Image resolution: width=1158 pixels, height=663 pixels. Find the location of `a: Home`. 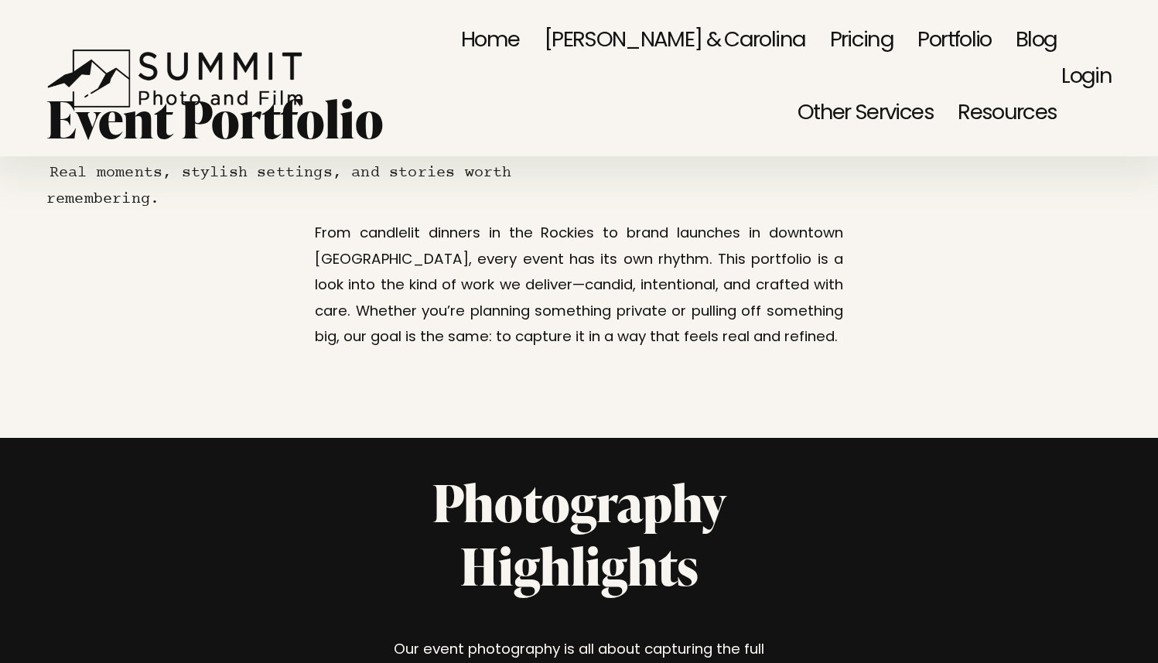

a: Home is located at coordinates (490, 42).